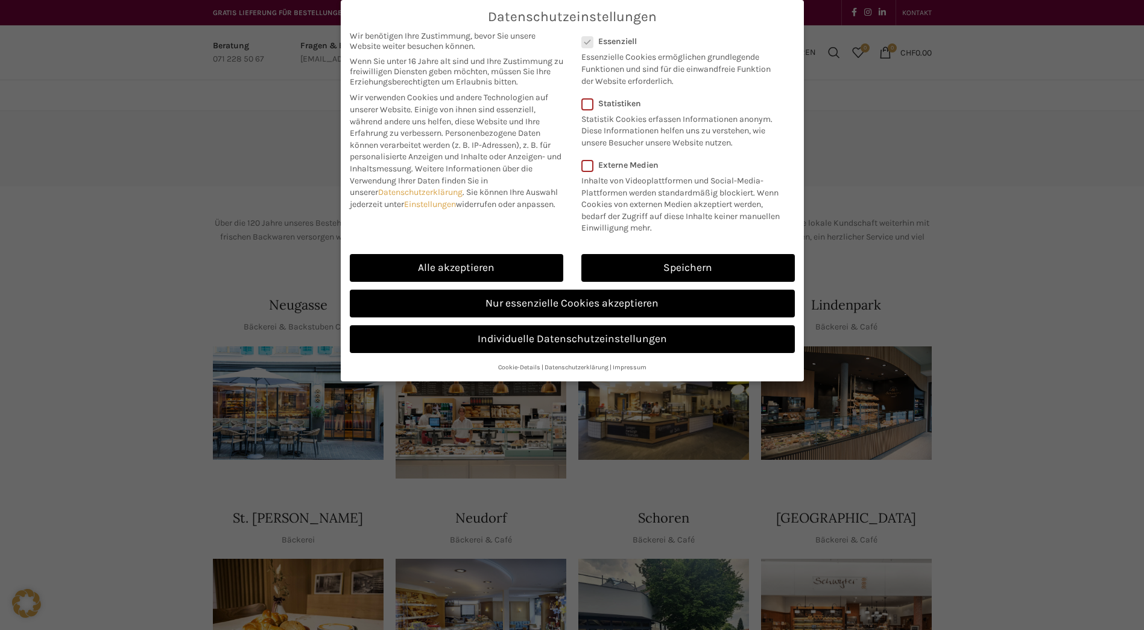 Image resolution: width=1144 pixels, height=630 pixels. Describe the element at coordinates (572, 303) in the screenshot. I see `a: Nur essenzielle Cookies akzeptieren` at that location.